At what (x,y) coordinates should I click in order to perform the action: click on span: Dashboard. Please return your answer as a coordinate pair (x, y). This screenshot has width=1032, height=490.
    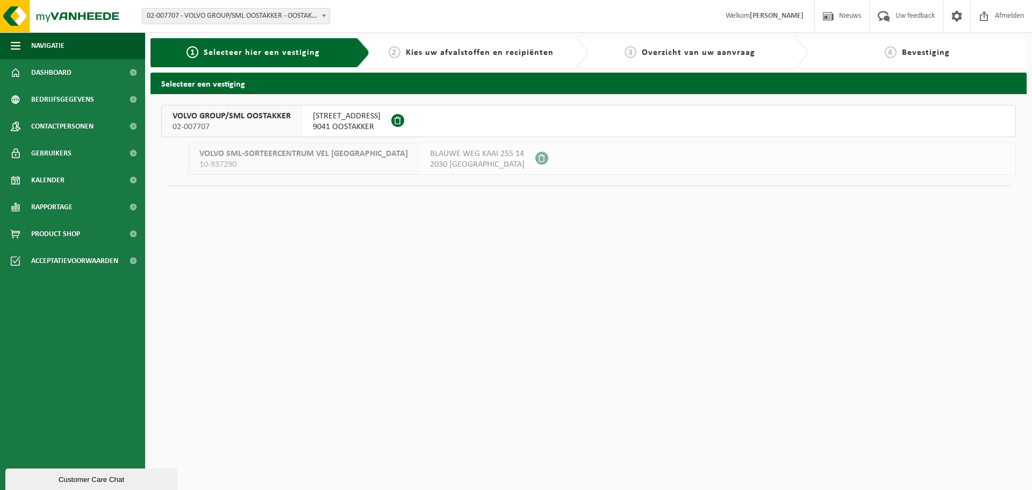
    Looking at the image, I should click on (51, 73).